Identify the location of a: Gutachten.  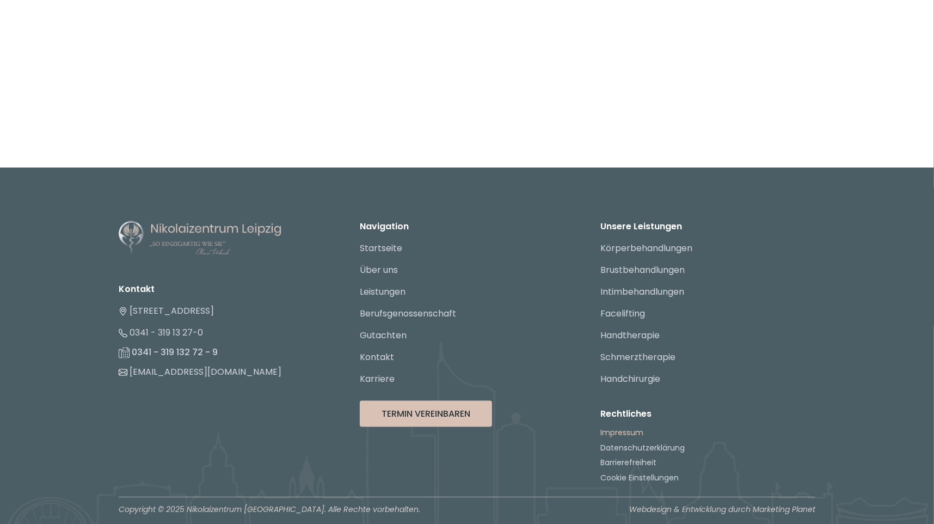
(383, 335).